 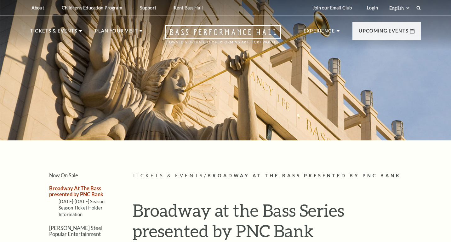 What do you see at coordinates (320, 33) in the screenshot?
I see `p: Experience` at bounding box center [320, 33].